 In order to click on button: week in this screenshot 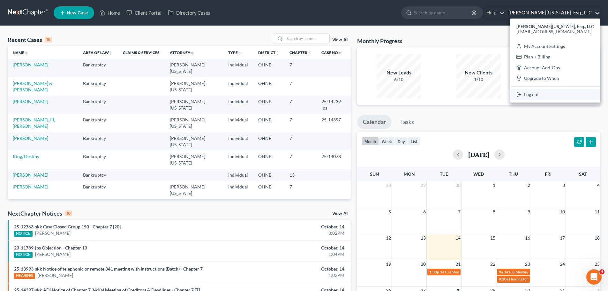, I will do `click(387, 141)`.